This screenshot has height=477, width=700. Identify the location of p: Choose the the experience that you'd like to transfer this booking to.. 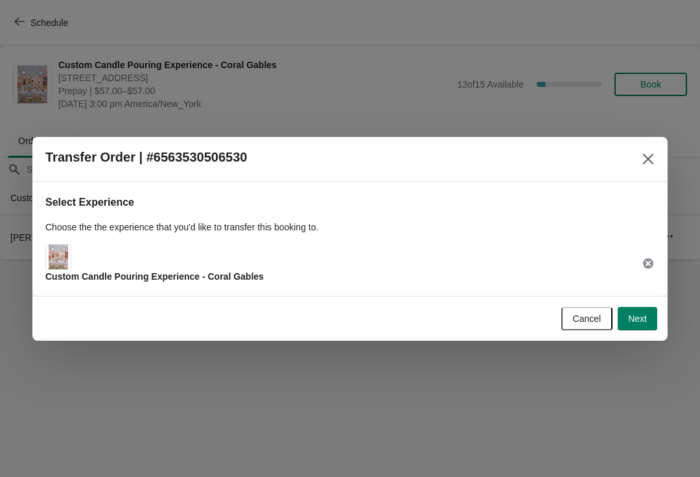
(350, 227).